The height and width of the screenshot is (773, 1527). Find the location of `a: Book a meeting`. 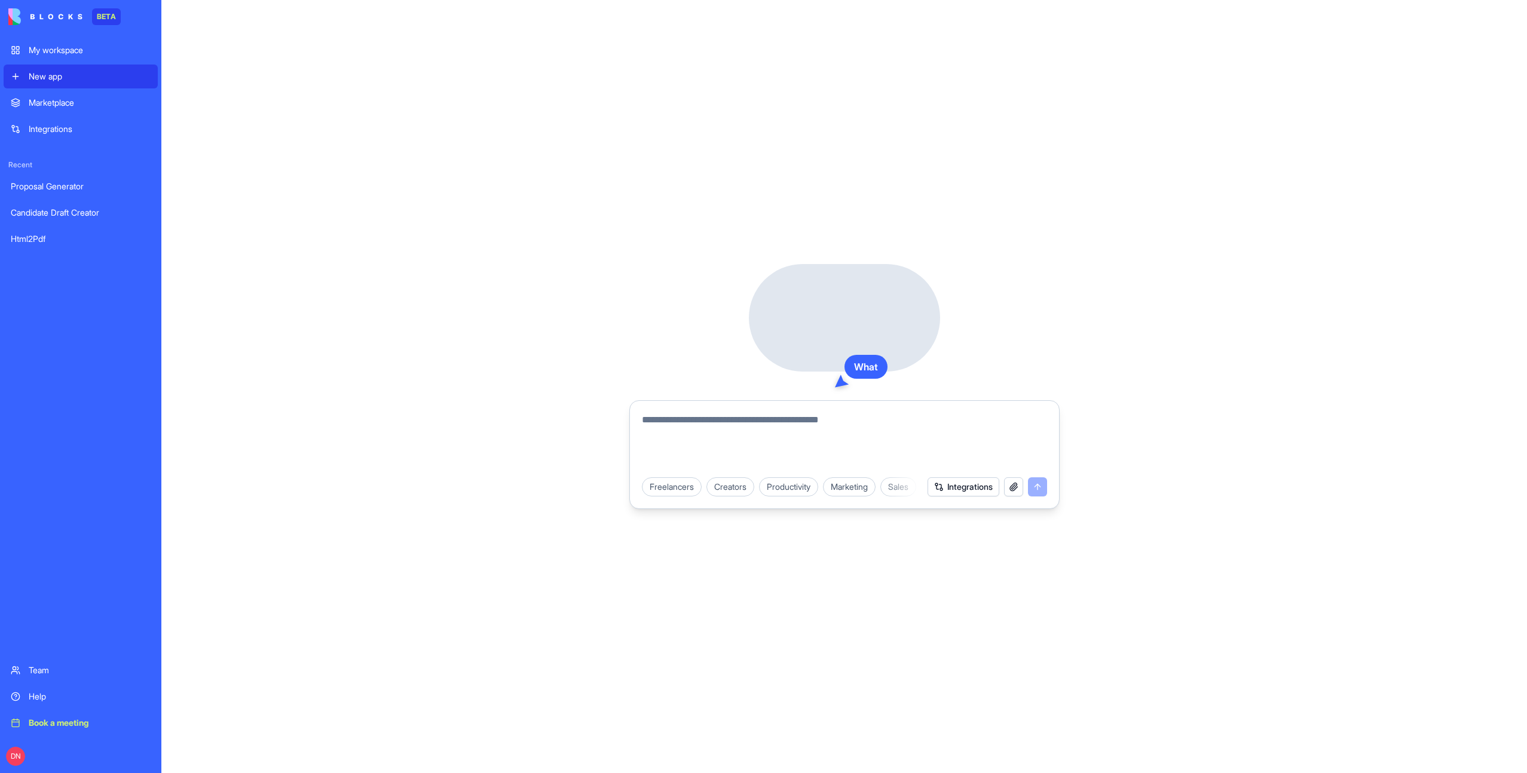

a: Book a meeting is located at coordinates (81, 723).